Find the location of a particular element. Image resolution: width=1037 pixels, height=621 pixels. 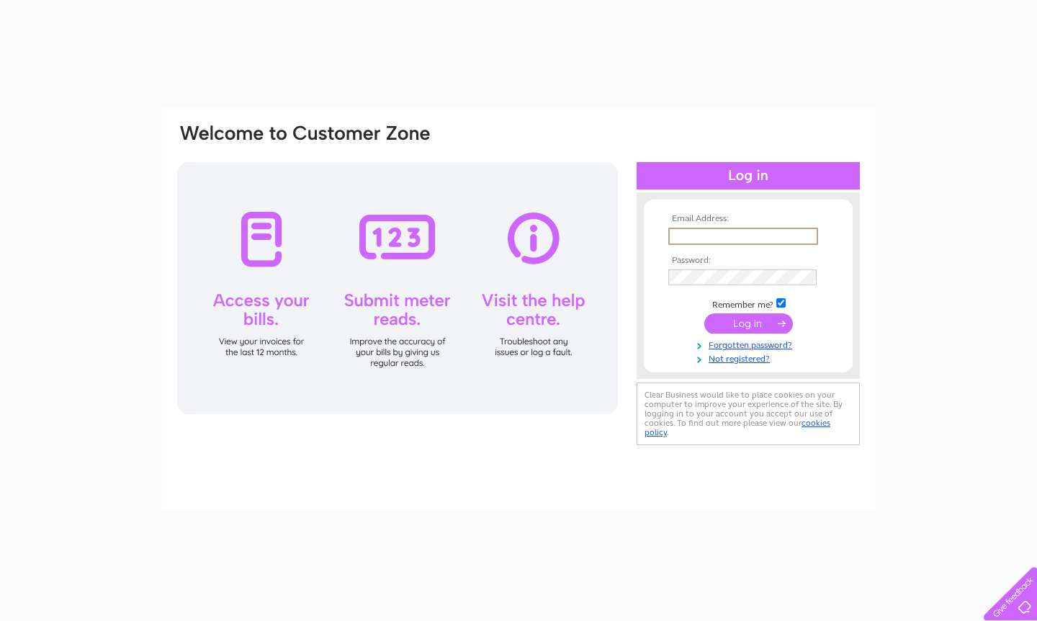

th: Password: is located at coordinates (748, 261).